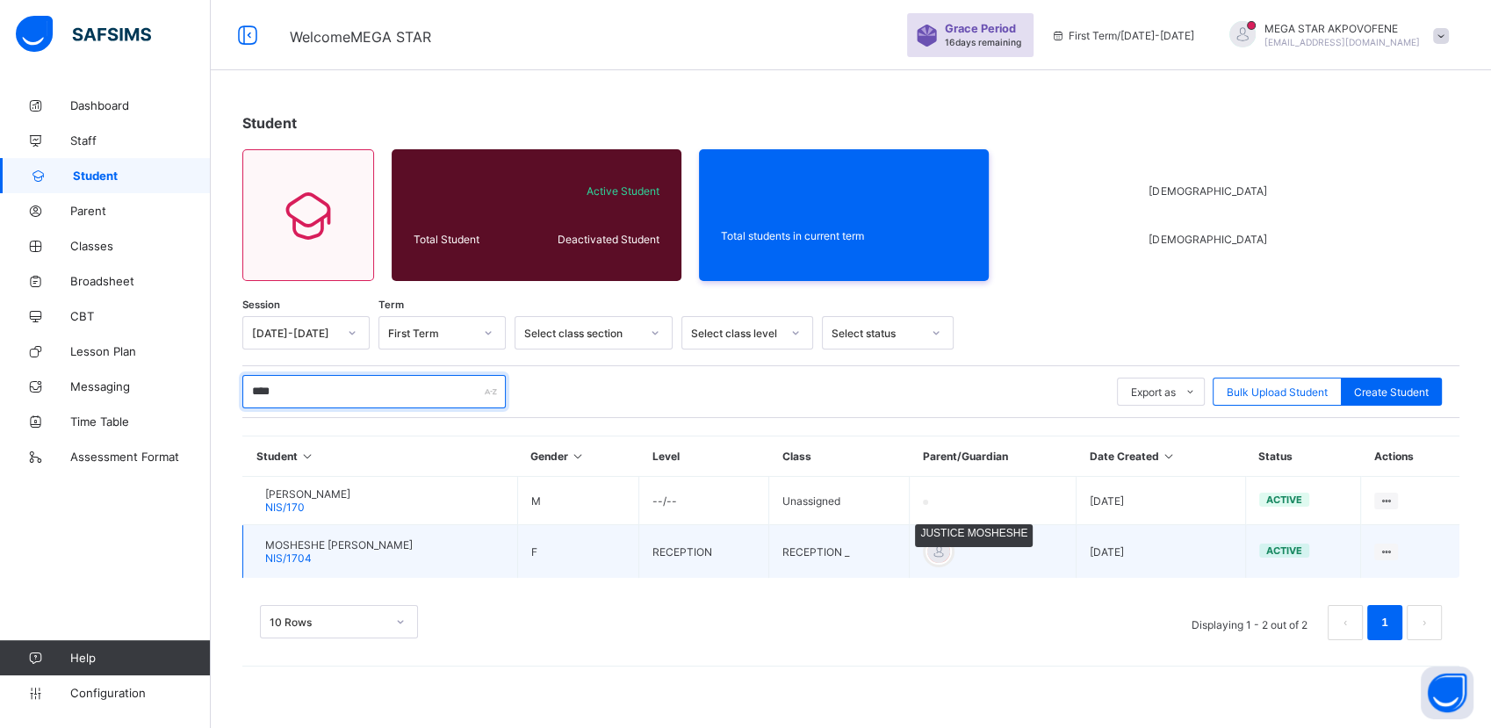 The height and width of the screenshot is (728, 1491). Describe the element at coordinates (1335, 35) in the screenshot. I see `div: MEGA STARAKPOVOFENE` at that location.